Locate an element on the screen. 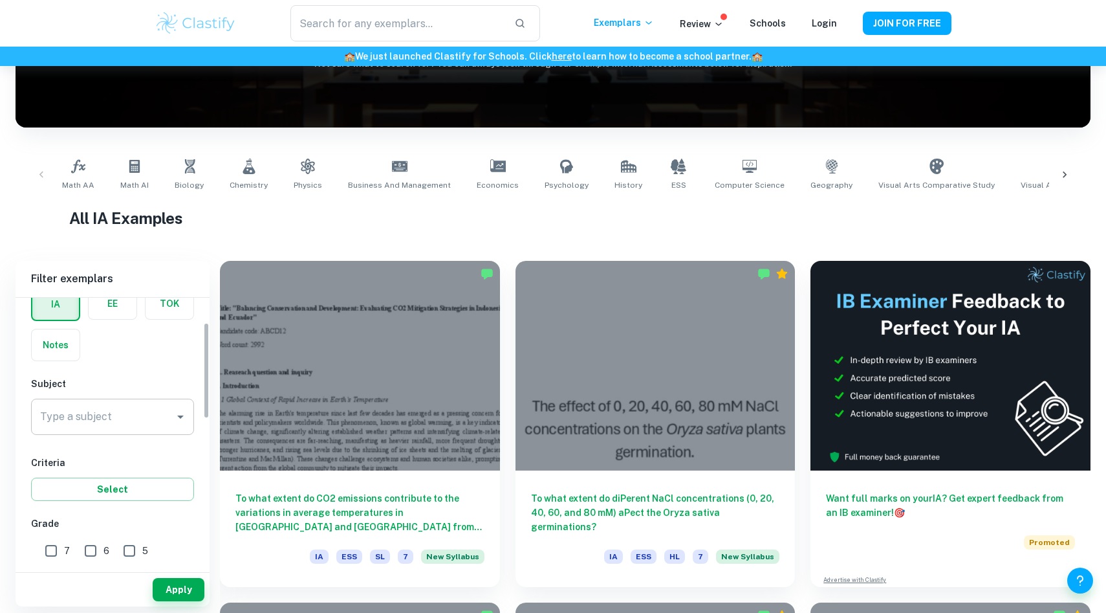  p: Exemplars is located at coordinates (624, 23).